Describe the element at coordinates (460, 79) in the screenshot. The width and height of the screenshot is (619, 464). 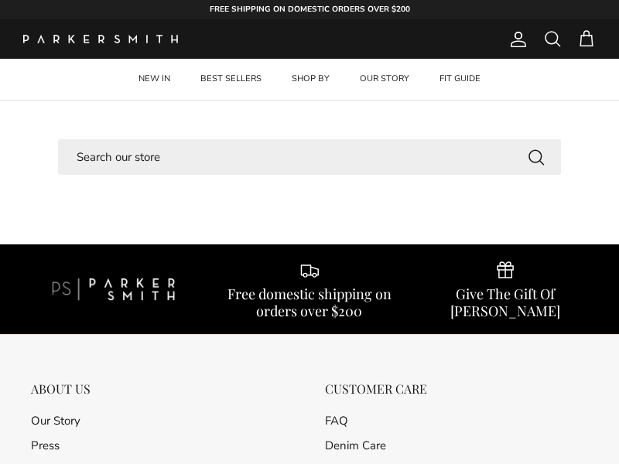
I see `a: FIT GUIDE` at that location.